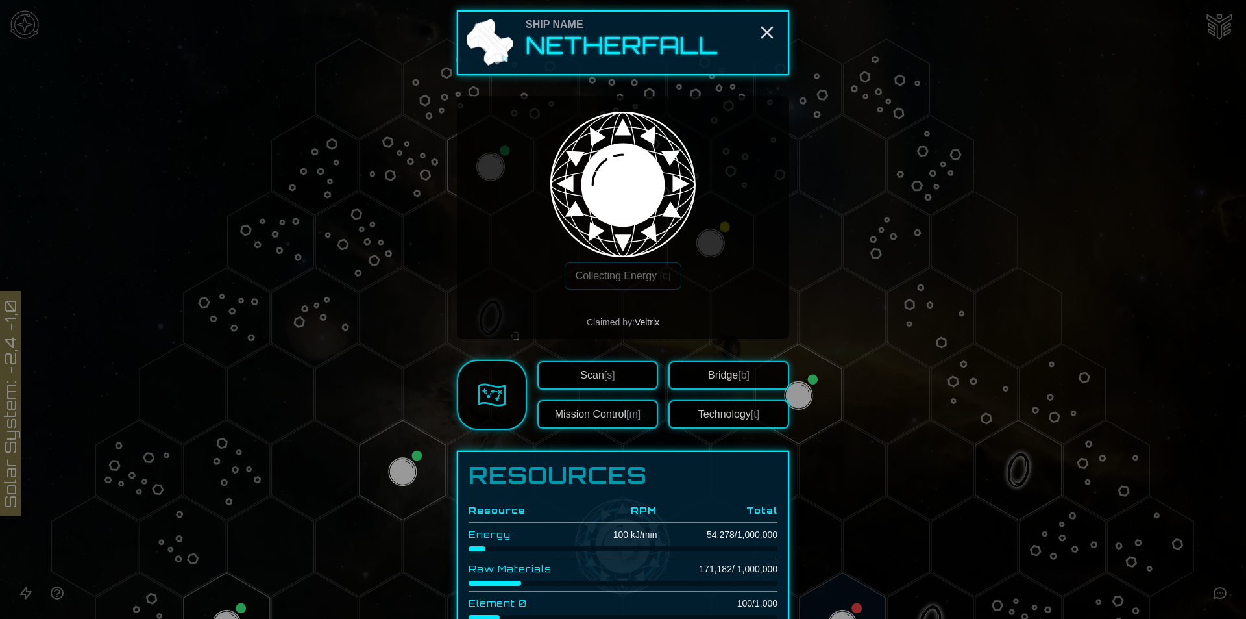  Describe the element at coordinates (620, 510) in the screenshot. I see `th: RPM` at that location.